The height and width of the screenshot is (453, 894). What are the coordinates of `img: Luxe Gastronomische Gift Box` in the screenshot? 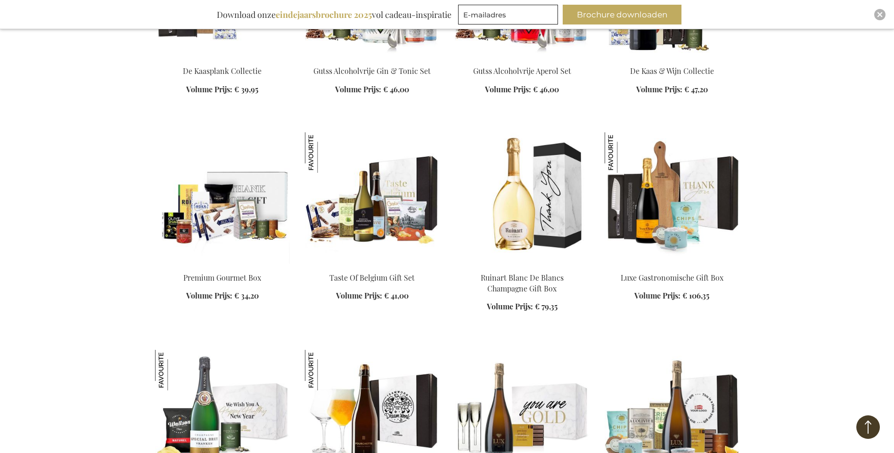 It's located at (625, 153).